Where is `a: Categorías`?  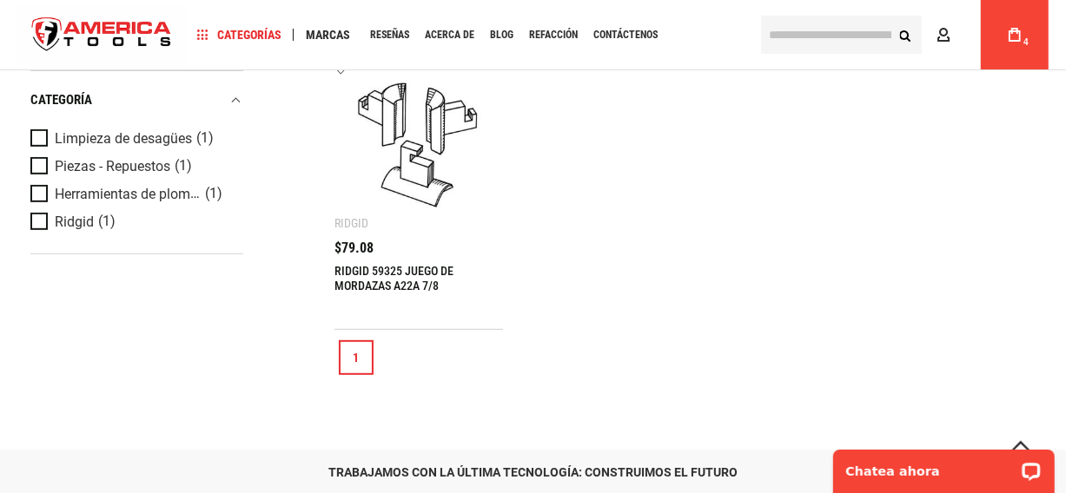
a: Categorías is located at coordinates (239, 35).